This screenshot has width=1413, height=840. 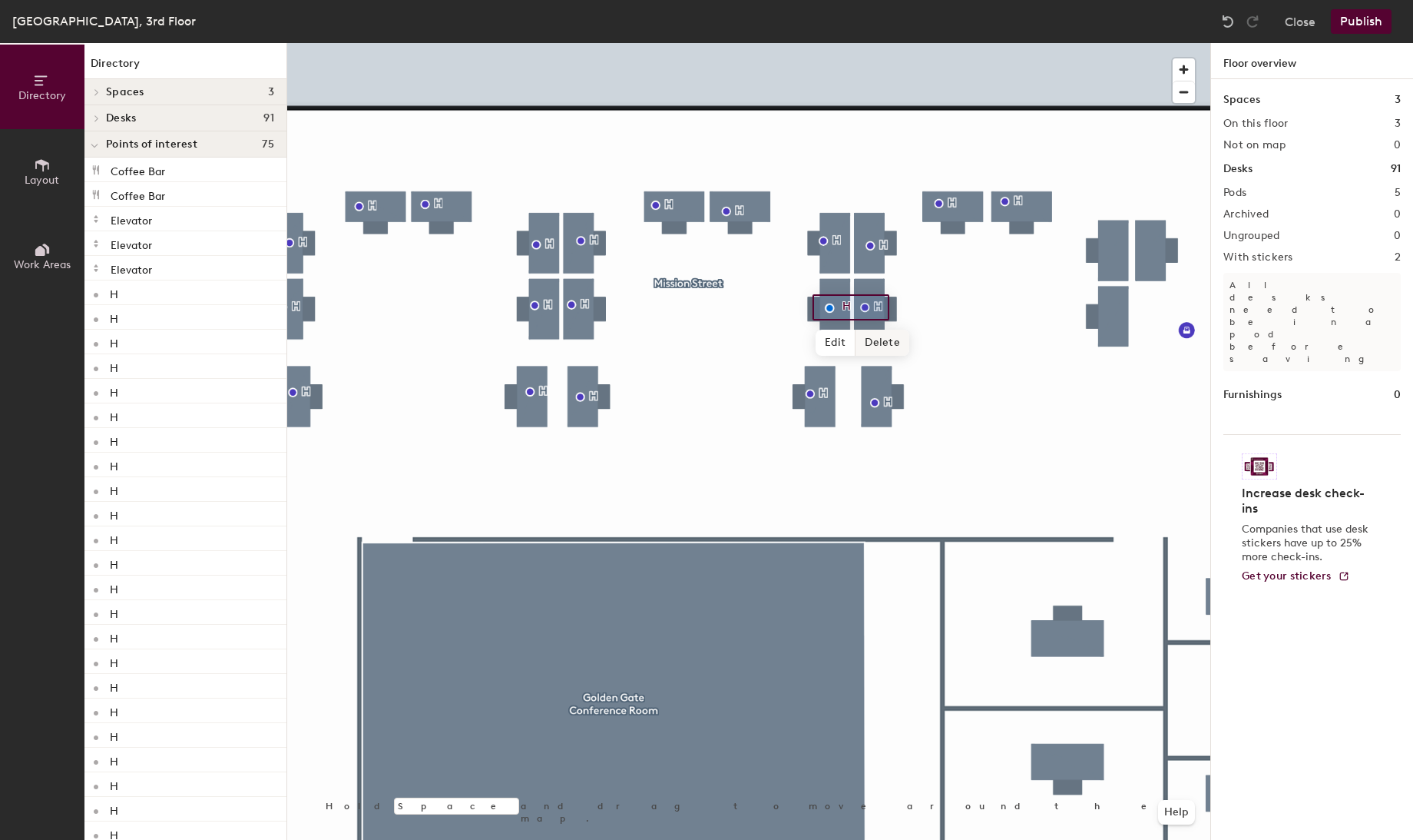 I want to click on h1: Floor overview, so click(x=1312, y=61).